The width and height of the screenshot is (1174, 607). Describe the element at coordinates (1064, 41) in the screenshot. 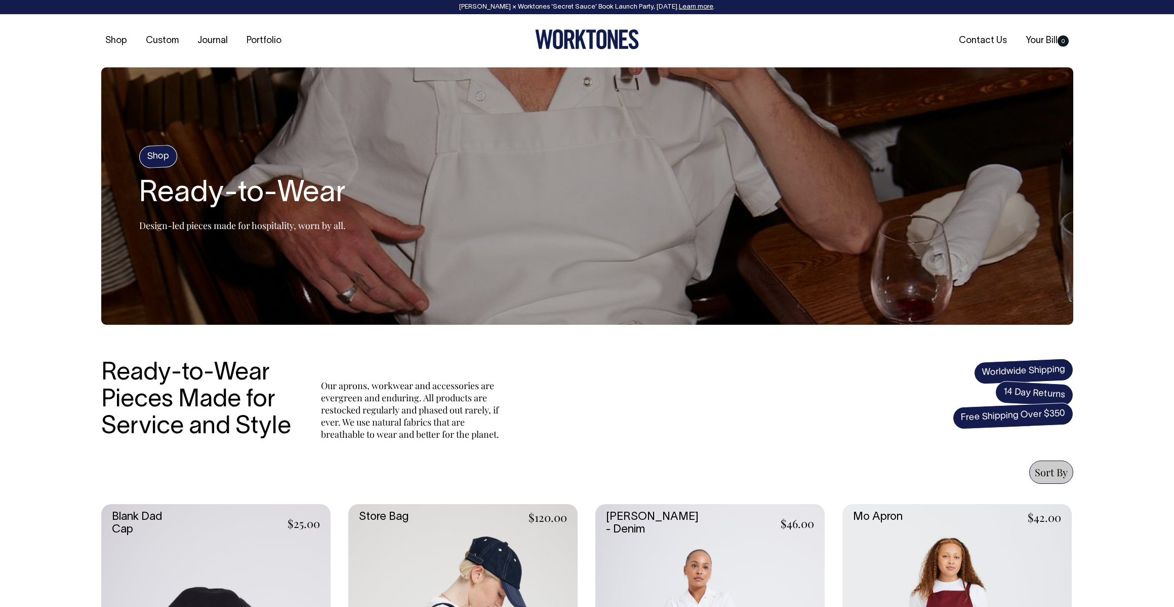

I see `span: 0` at that location.